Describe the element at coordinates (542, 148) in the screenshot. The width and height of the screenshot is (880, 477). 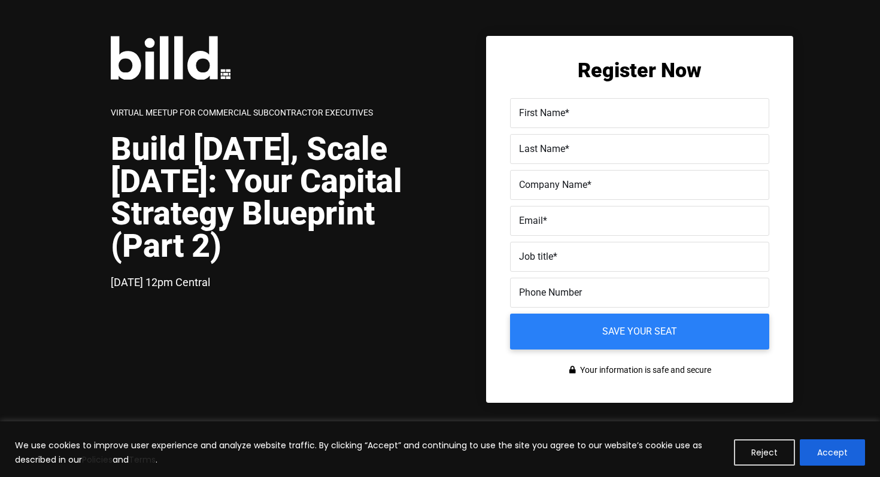
I see `span: Last Name` at that location.